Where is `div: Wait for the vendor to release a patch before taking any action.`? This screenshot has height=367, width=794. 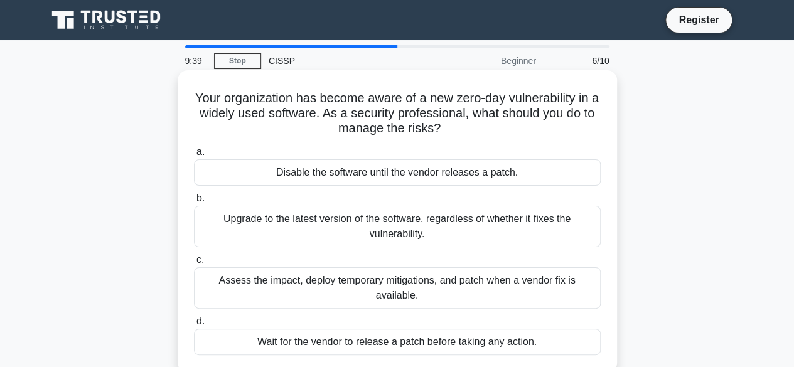 div: Wait for the vendor to release a patch before taking any action. is located at coordinates (397, 342).